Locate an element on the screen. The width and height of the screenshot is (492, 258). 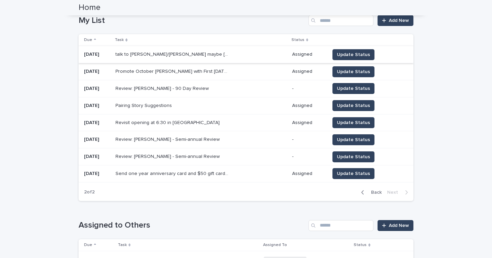
p: Send one year anniversary card and $50 gift card to Mackenzie Challoner 323 Samuel Drive, Frankli... is located at coordinates (173, 173).